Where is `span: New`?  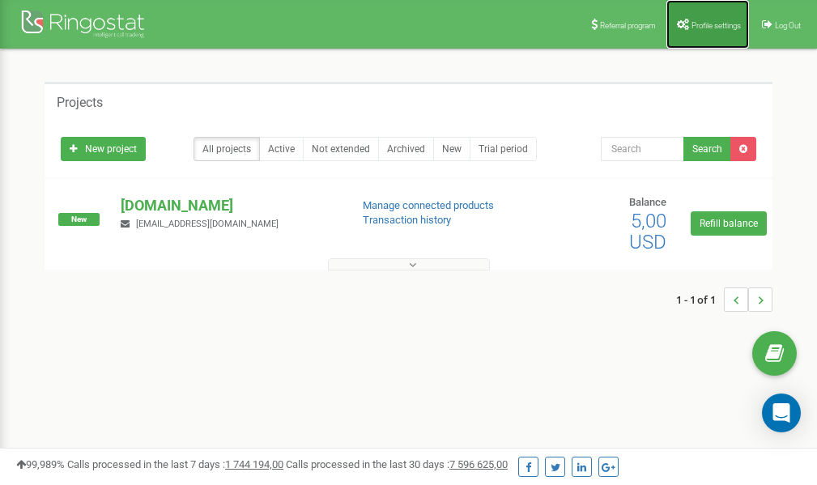
span: New is located at coordinates (79, 219).